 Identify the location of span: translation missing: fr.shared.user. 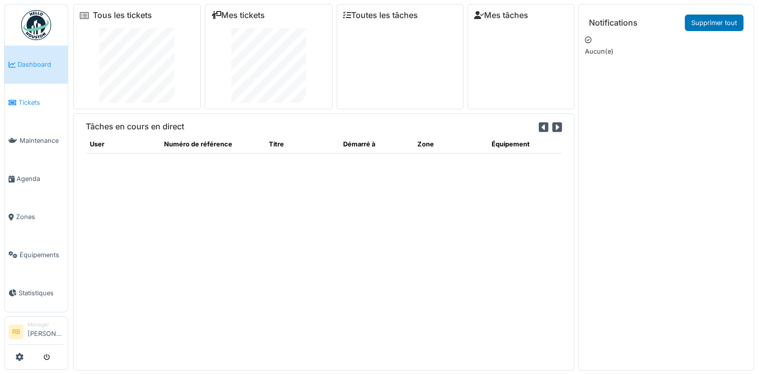
(97, 144).